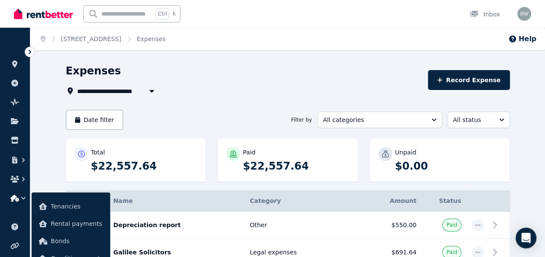 The width and height of the screenshot is (545, 257). Describe the element at coordinates (71, 207) in the screenshot. I see `a: Tenancies` at that location.